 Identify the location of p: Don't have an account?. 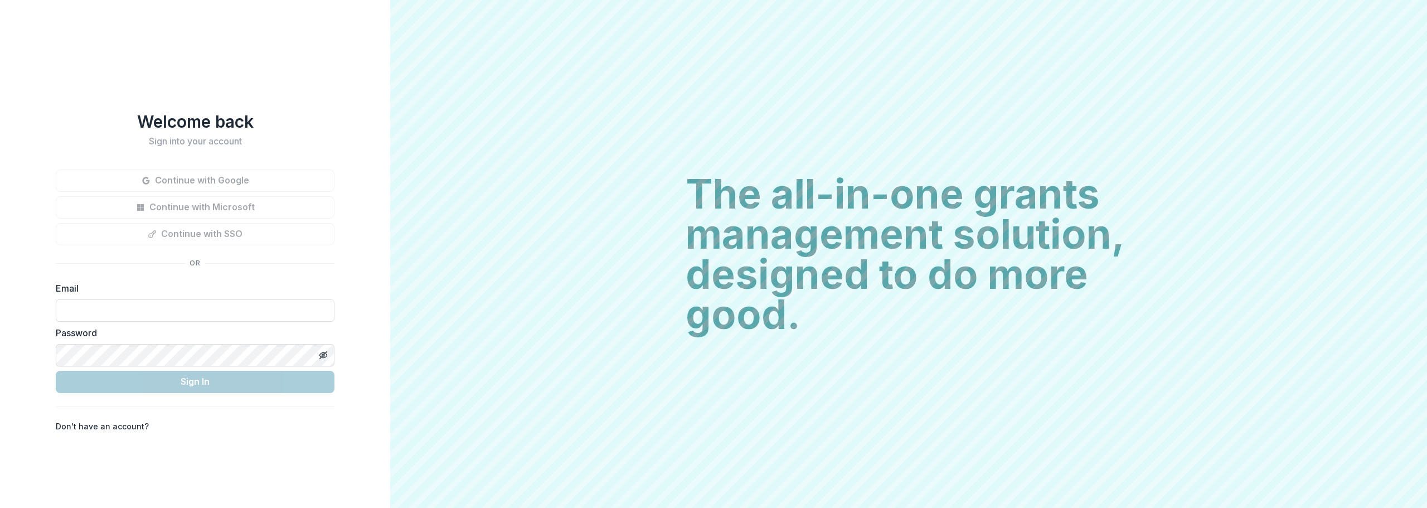
(102, 426).